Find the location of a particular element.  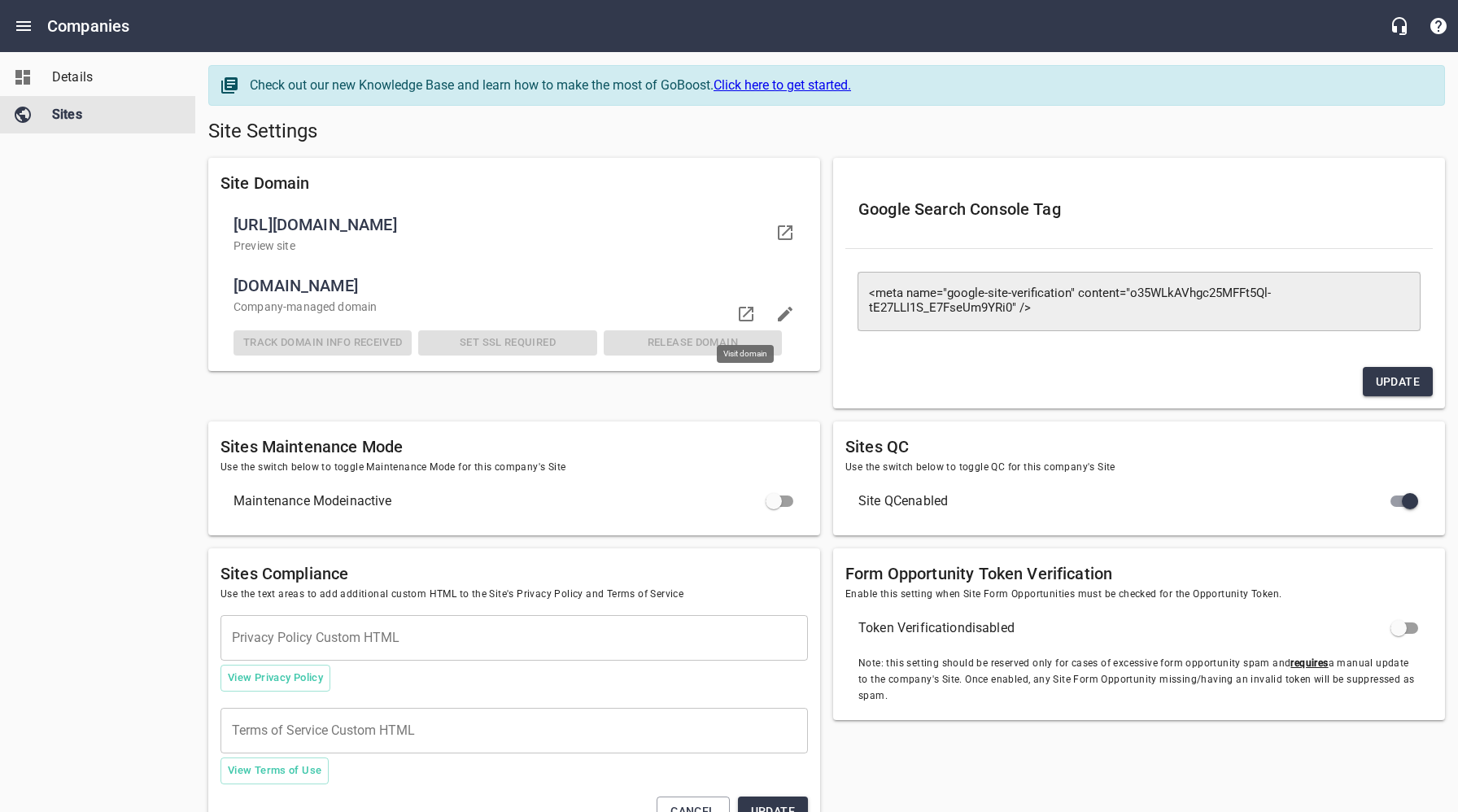

div: Company -managed domain is located at coordinates (507, 307).